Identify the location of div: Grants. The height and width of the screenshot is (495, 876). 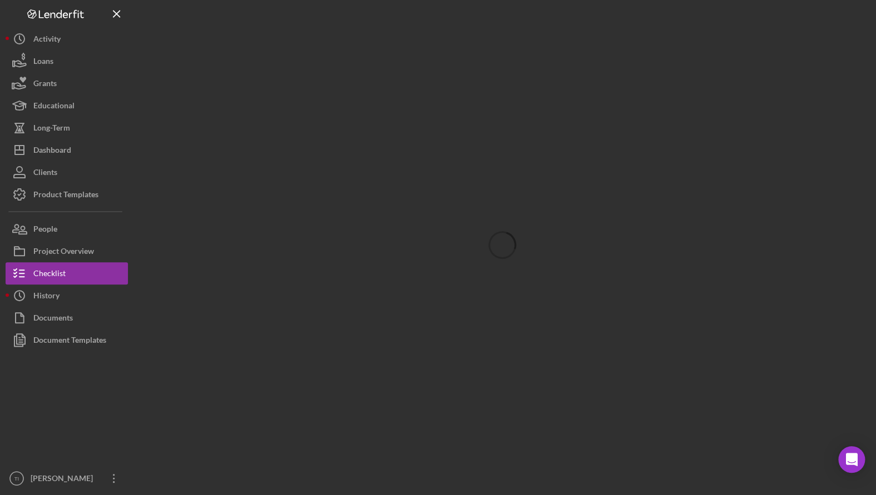
(45, 85).